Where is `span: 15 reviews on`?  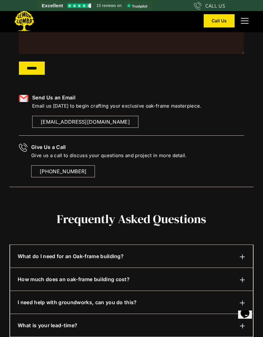 span: 15 reviews on is located at coordinates (109, 6).